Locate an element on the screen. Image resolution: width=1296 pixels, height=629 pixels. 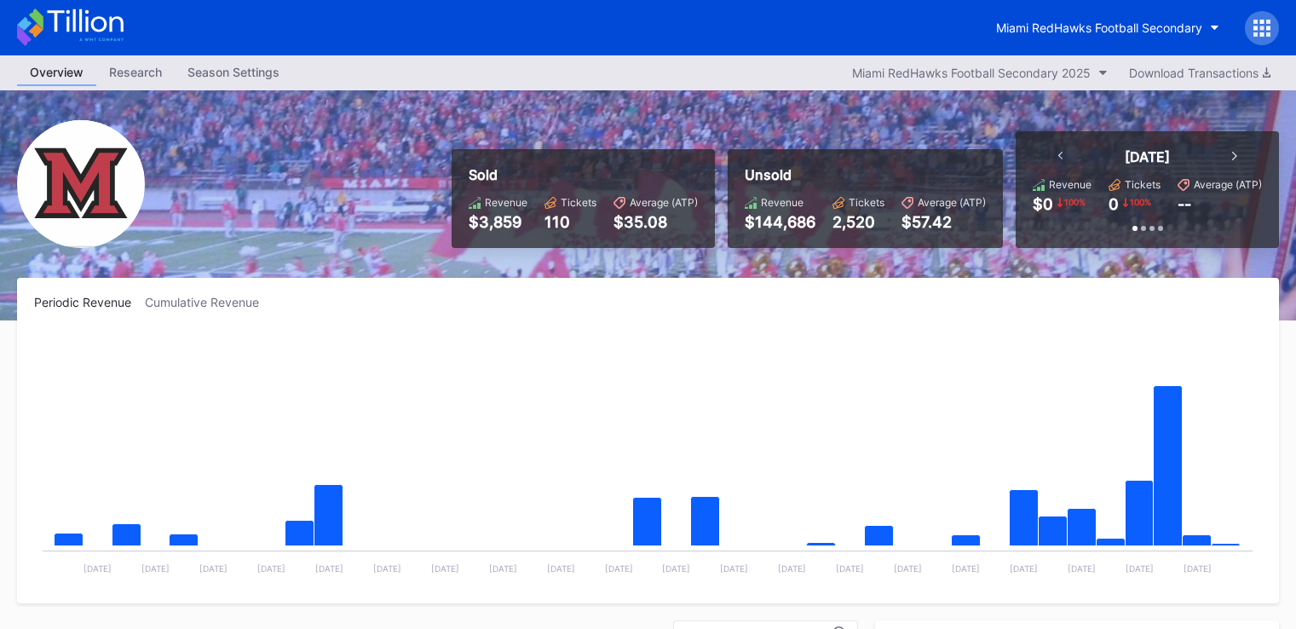
button: Miami RedHawks Football Secondary is located at coordinates (1108, 27).